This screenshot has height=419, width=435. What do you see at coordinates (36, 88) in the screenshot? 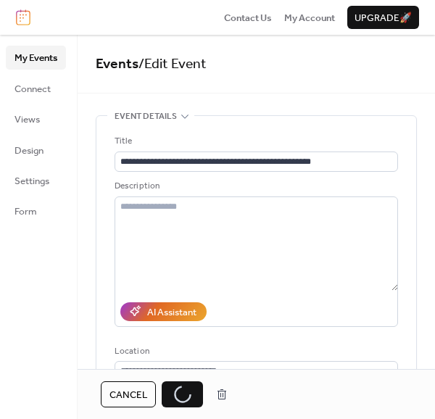
I see `a: Connect` at bounding box center [36, 88].